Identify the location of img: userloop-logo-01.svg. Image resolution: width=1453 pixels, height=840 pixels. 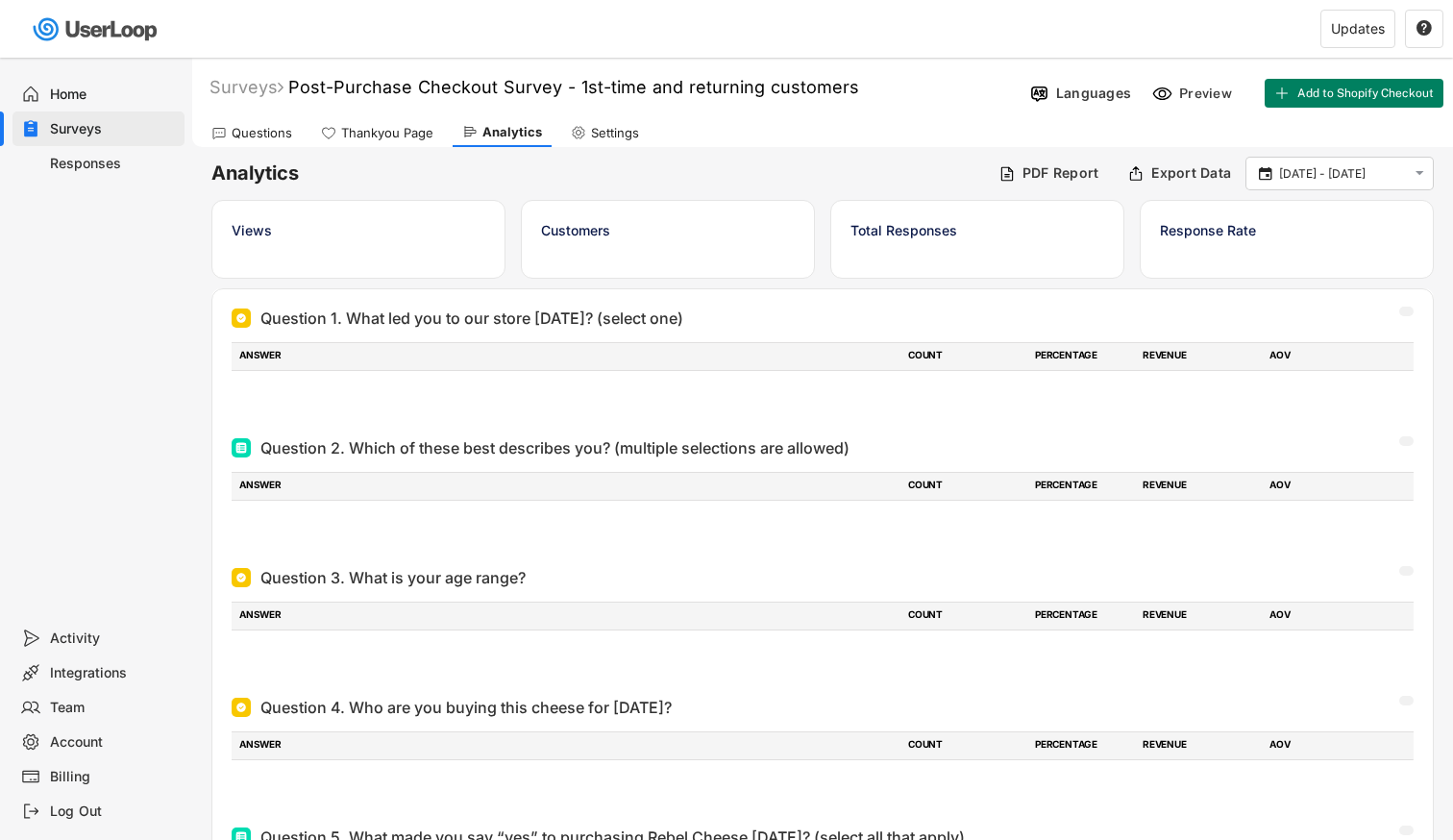
(96, 29).